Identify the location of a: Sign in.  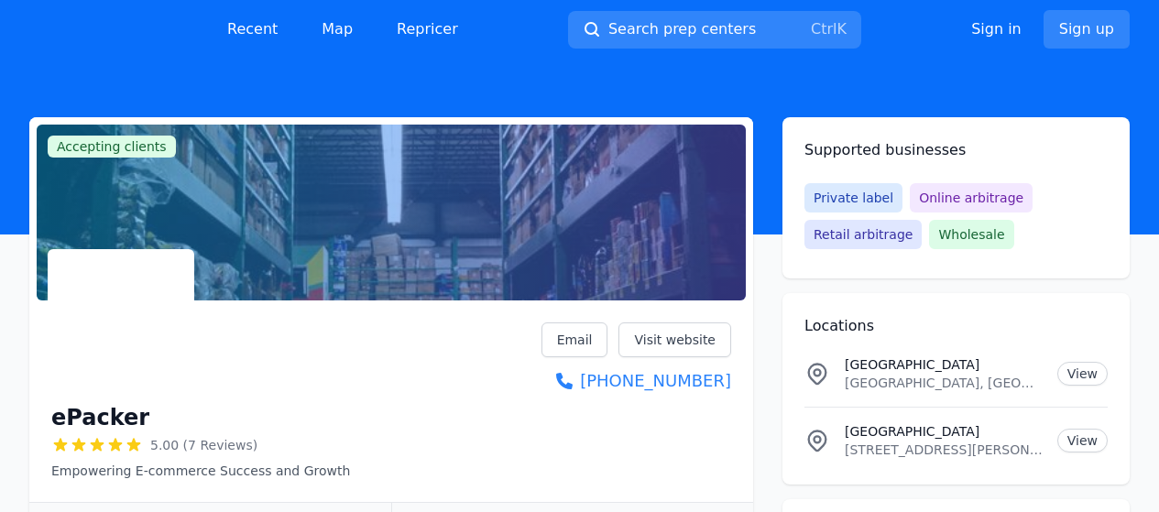
(996, 29).